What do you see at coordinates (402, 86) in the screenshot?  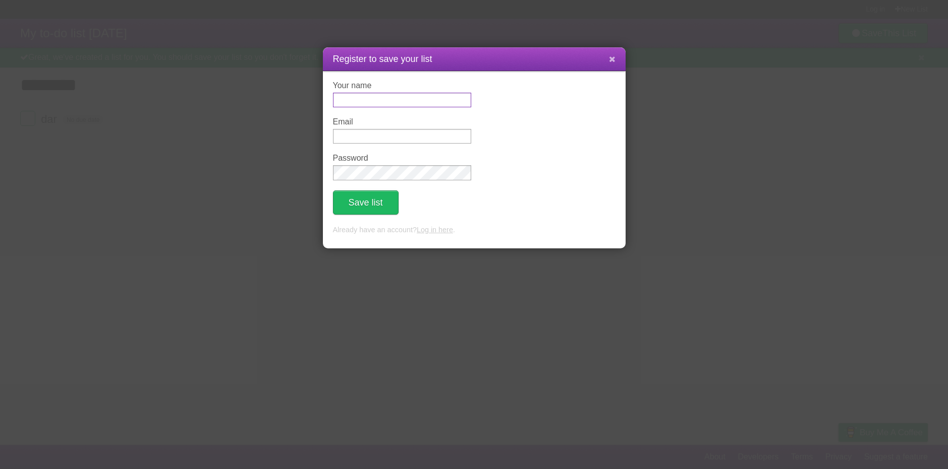 I see `label: Your name` at bounding box center [402, 86].